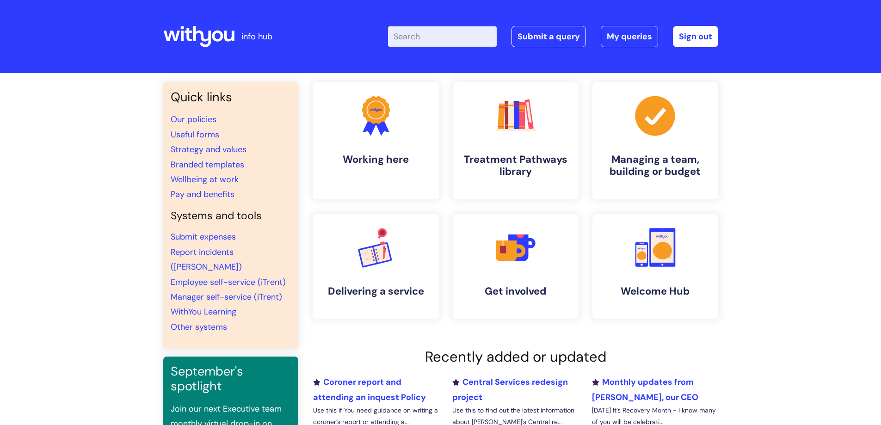  Describe the element at coordinates (195, 135) in the screenshot. I see `a: Useful forms` at that location.